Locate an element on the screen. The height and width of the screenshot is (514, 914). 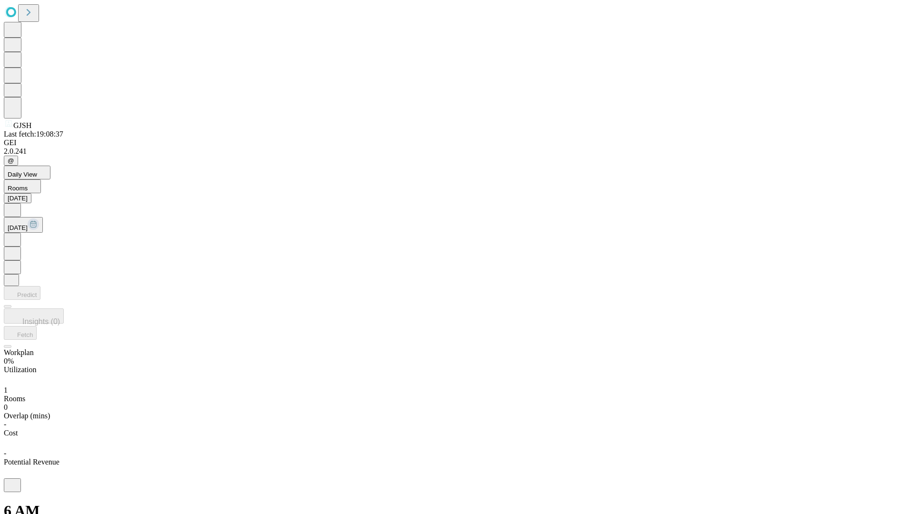
span: GJSH is located at coordinates (22, 125).